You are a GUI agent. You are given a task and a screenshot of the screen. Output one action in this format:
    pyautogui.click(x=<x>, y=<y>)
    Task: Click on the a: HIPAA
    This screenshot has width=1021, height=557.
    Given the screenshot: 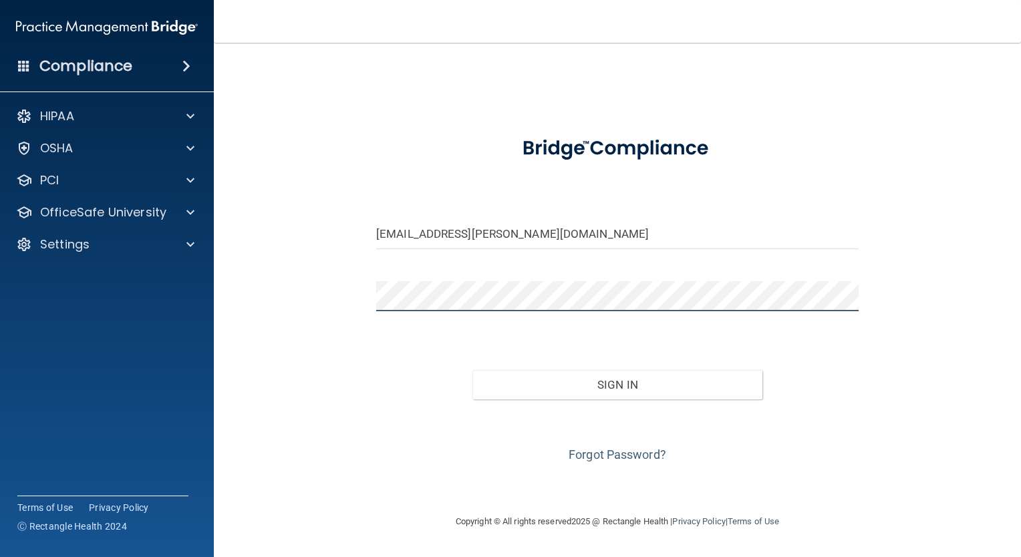 What is the action you would take?
    pyautogui.click(x=105, y=116)
    